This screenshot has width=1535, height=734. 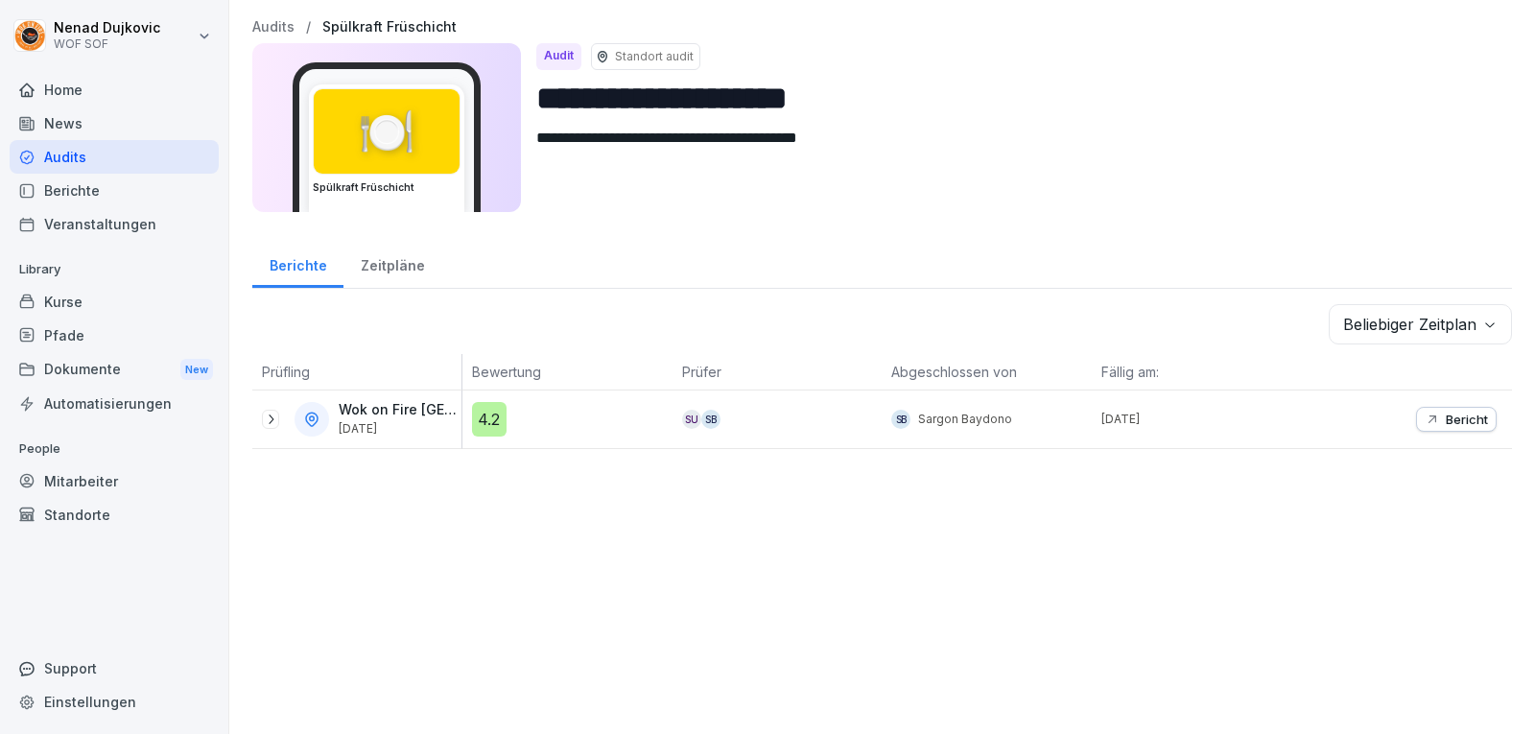 I want to click on p: Sargon Baydono, so click(x=965, y=419).